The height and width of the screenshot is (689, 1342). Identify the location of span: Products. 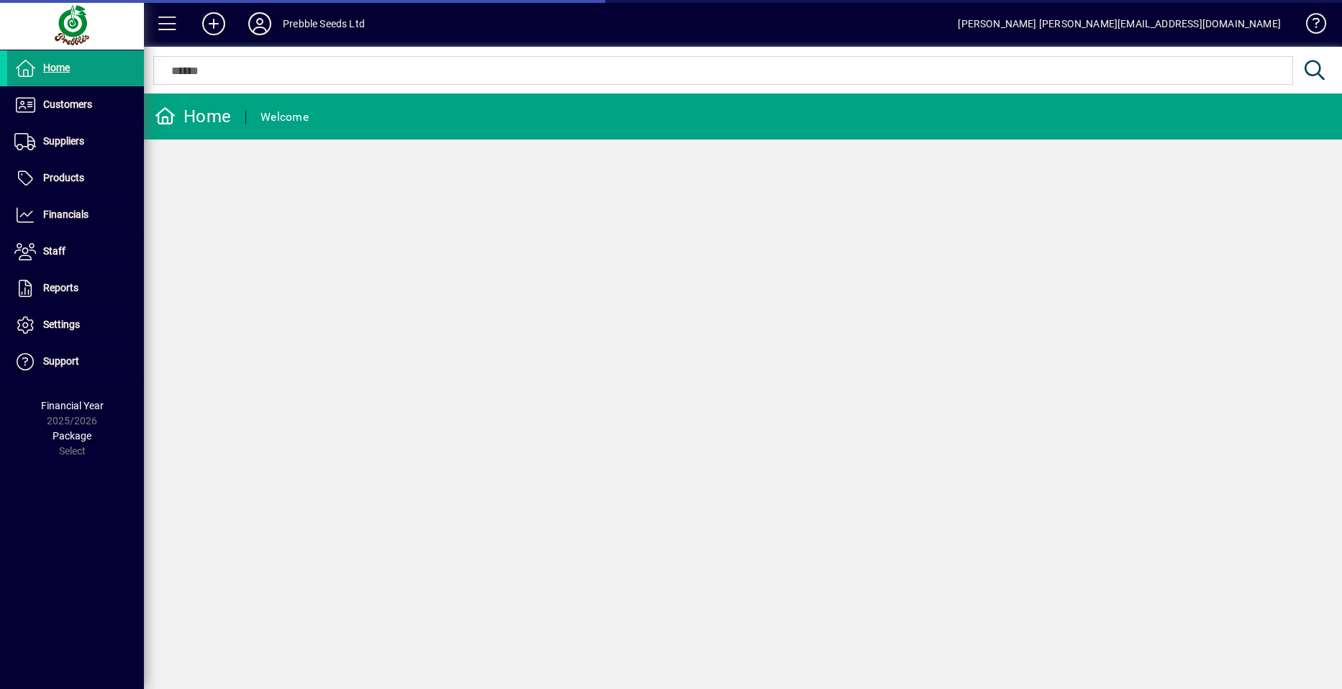
(63, 178).